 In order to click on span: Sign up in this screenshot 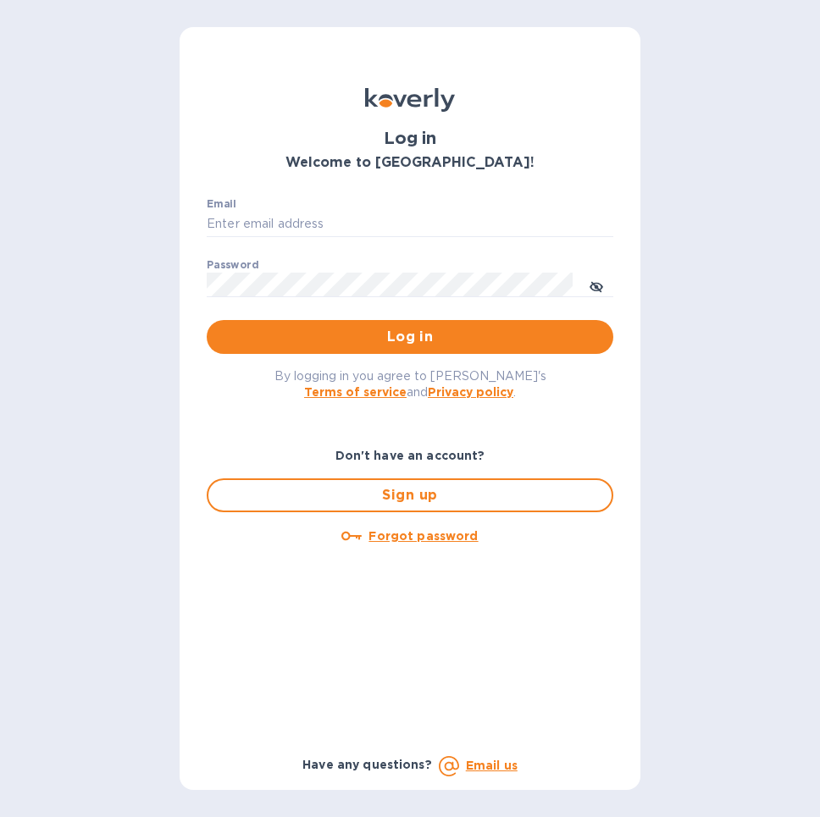, I will do `click(410, 495)`.